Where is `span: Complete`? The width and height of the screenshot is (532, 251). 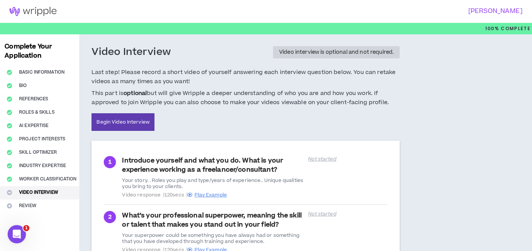
span: Complete is located at coordinates (515, 29).